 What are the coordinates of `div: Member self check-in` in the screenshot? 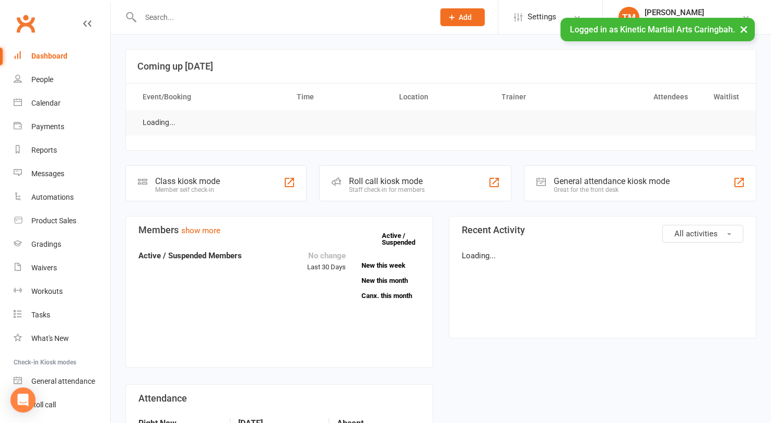 It's located at (188, 190).